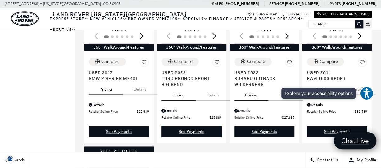 Image resolution: width=381 pixels, height=168 pixels. What do you see at coordinates (335, 4) in the screenshot?
I see `span: Parts` at bounding box center [335, 4].